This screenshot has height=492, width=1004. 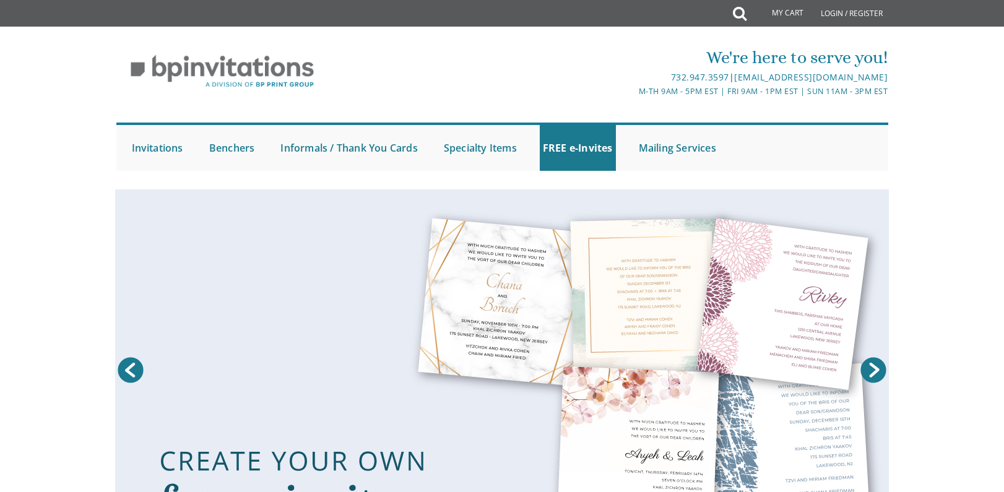 I want to click on a: Informals / Thank You Cards, so click(x=348, y=148).